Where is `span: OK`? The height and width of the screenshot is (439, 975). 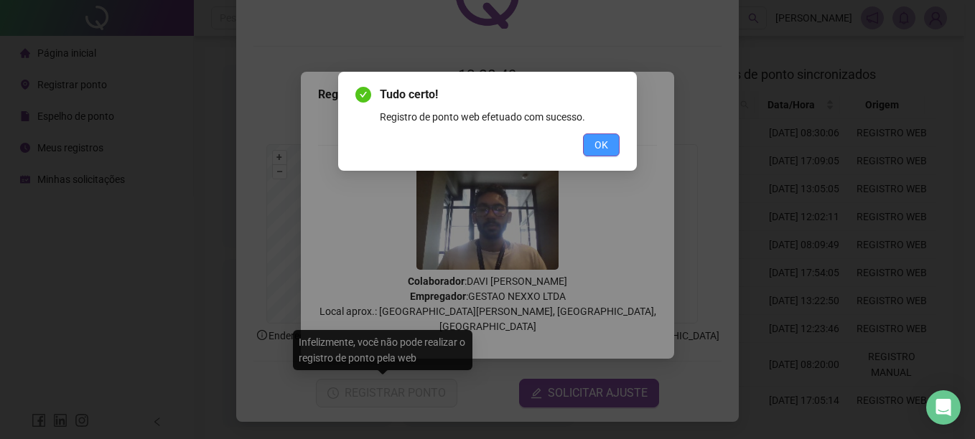 span: OK is located at coordinates (601, 145).